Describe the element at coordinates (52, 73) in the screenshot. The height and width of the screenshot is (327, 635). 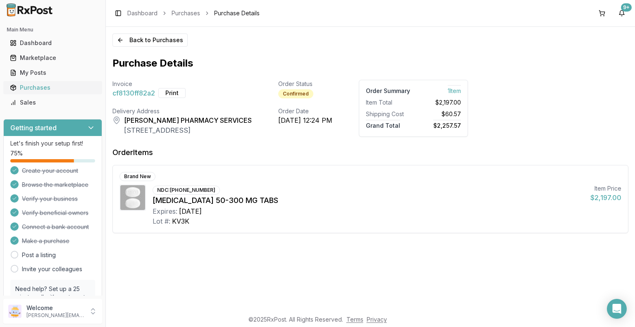
I see `a: My Posts` at that location.